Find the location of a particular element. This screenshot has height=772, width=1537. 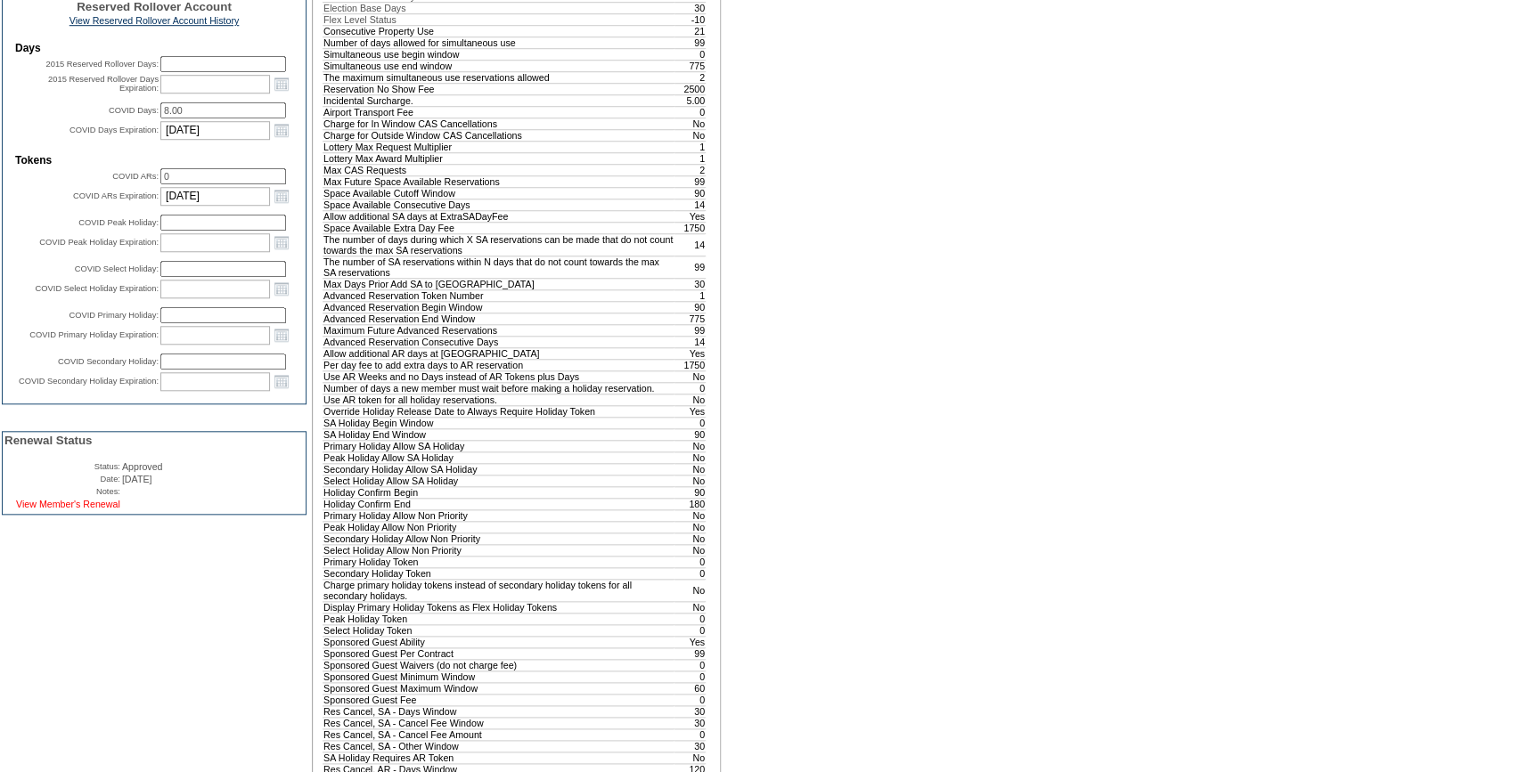

td: Secondary Holiday Token is located at coordinates (499, 573).